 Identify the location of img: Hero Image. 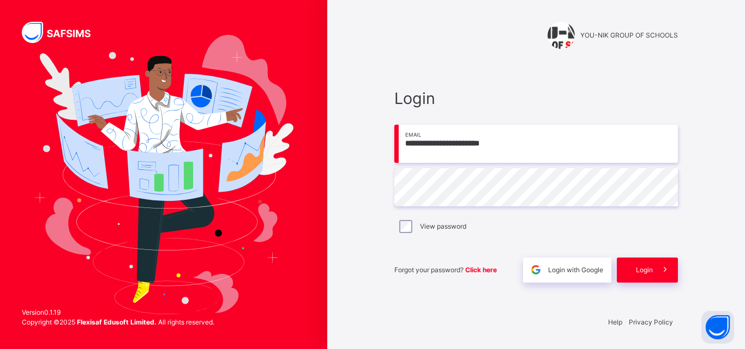
(164, 174).